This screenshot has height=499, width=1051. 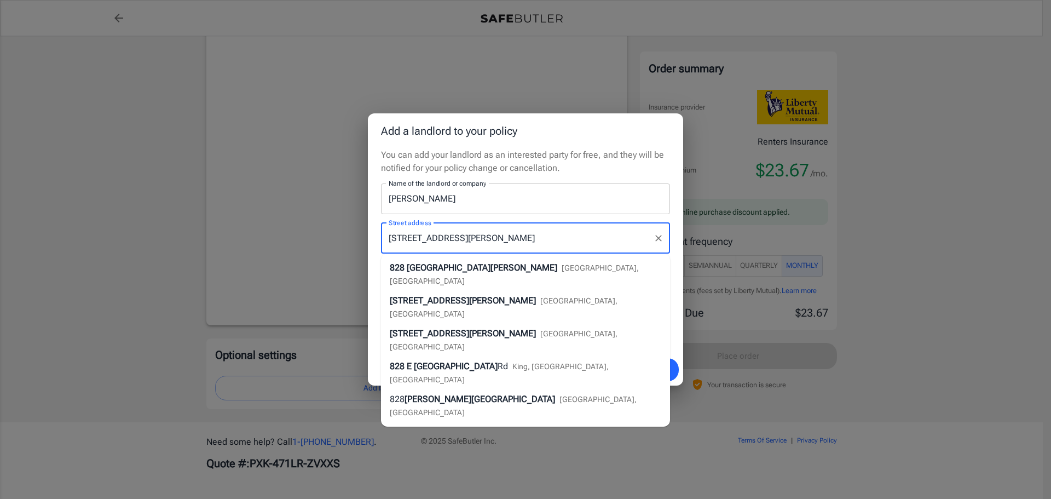 I want to click on label: Street address, so click(x=410, y=222).